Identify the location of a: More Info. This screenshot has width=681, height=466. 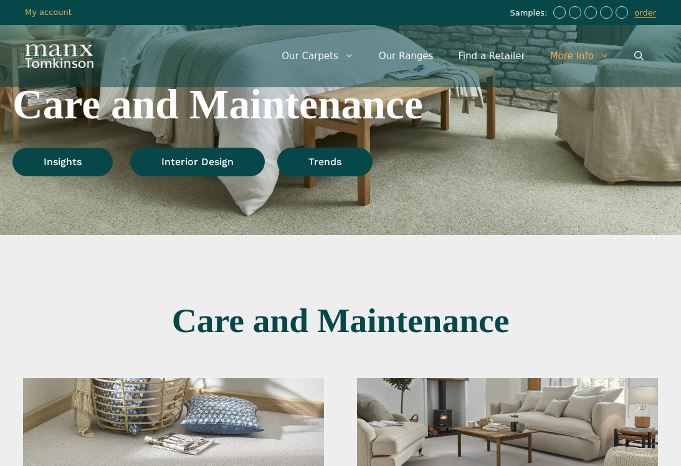
(579, 56).